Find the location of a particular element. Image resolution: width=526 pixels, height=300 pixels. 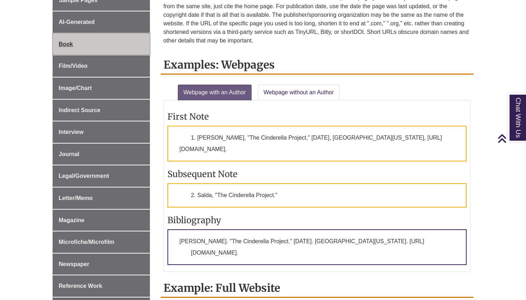

a: Image/Chart is located at coordinates (101, 88).